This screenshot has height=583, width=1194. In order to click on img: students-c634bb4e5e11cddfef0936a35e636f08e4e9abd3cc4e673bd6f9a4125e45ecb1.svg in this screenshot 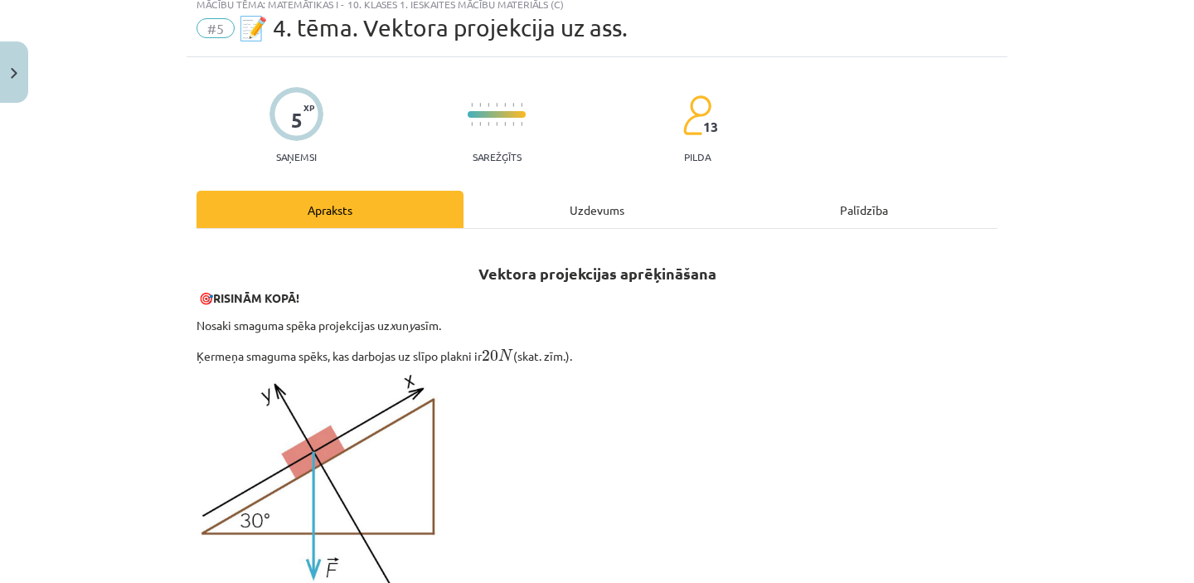, I will do `click(697, 115)`.